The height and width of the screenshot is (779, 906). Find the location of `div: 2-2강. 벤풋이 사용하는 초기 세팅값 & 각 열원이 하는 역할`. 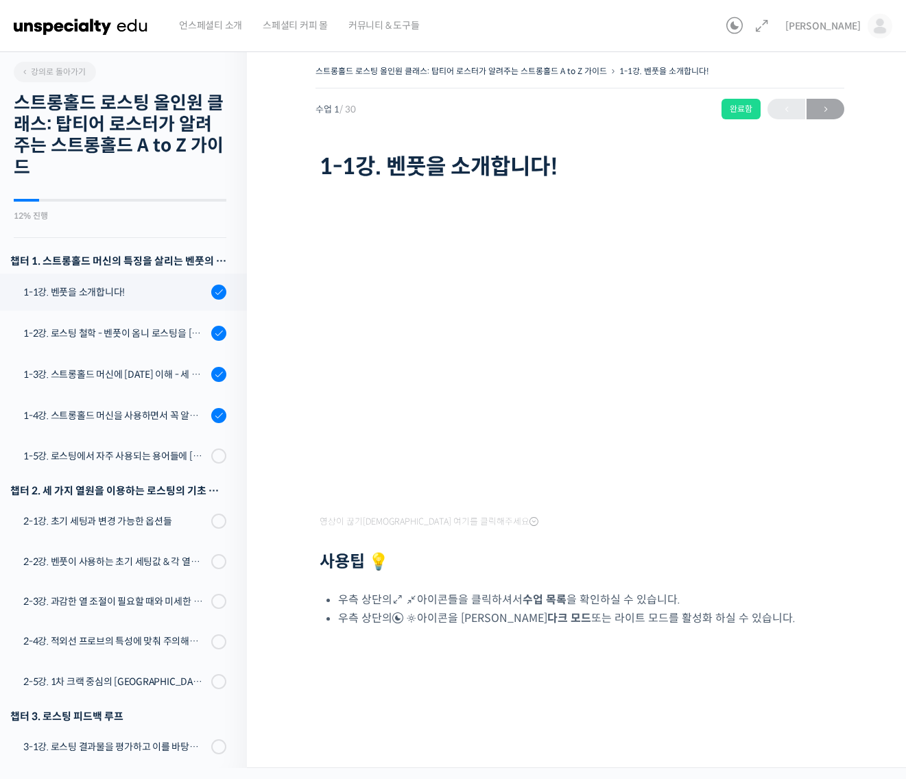

div: 2-2강. 벤풋이 사용하는 초기 세팅값 & 각 열원이 하는 역할 is located at coordinates (115, 562).